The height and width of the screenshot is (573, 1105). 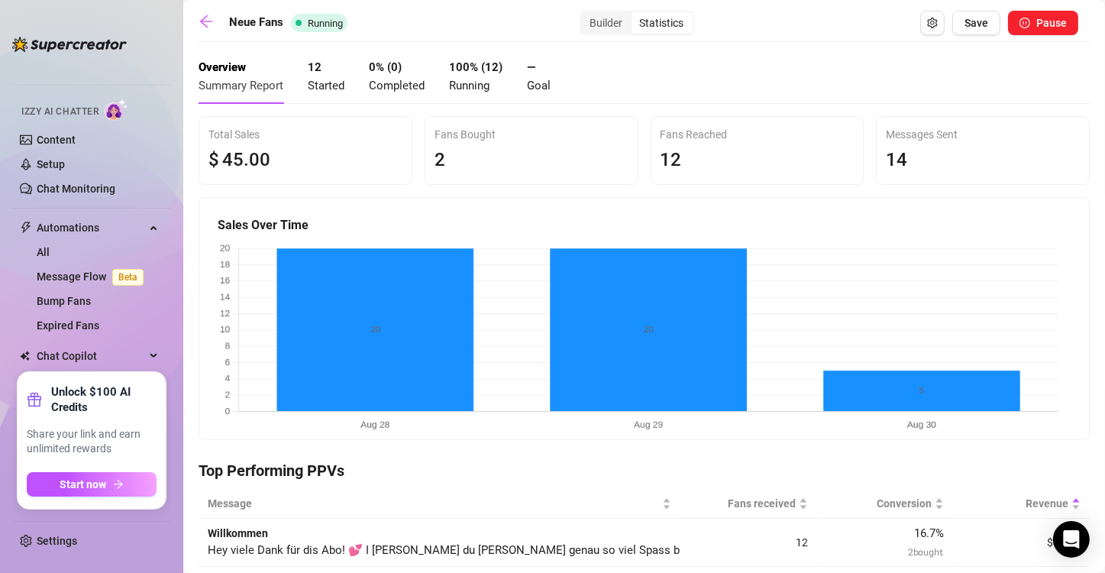 What do you see at coordinates (1025, 23) in the screenshot?
I see `span: pause-circle` at bounding box center [1025, 23].